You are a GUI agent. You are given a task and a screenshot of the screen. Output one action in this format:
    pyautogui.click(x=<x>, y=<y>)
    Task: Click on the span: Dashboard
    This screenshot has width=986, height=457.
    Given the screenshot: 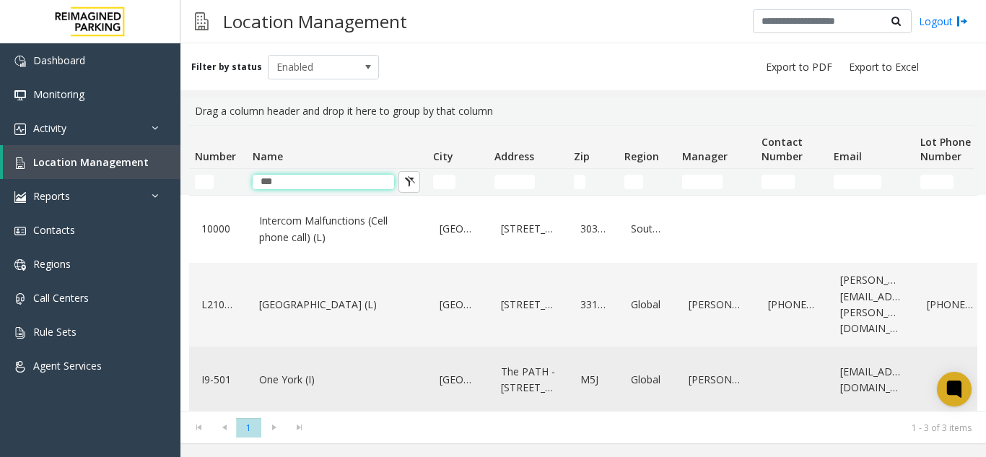 What is the action you would take?
    pyautogui.click(x=59, y=60)
    